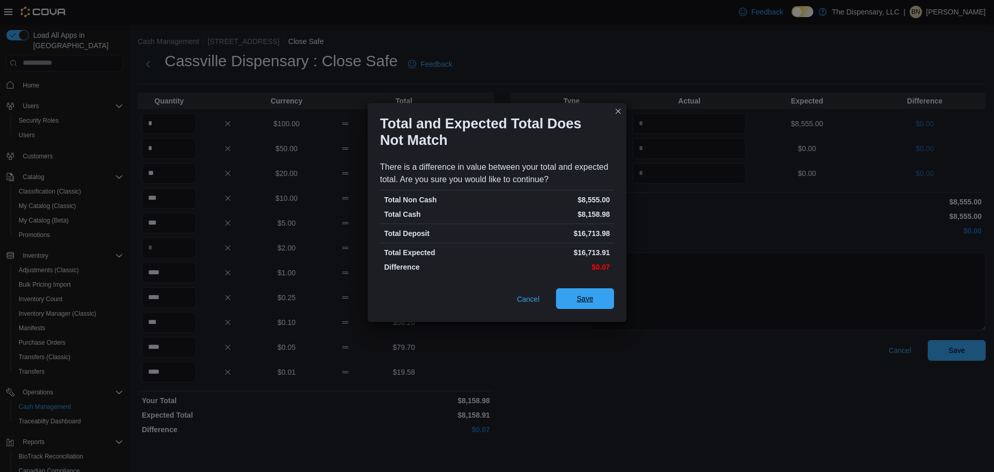 This screenshot has width=994, height=472. I want to click on h1: Total and Expected Total Does Not Match, so click(493, 132).